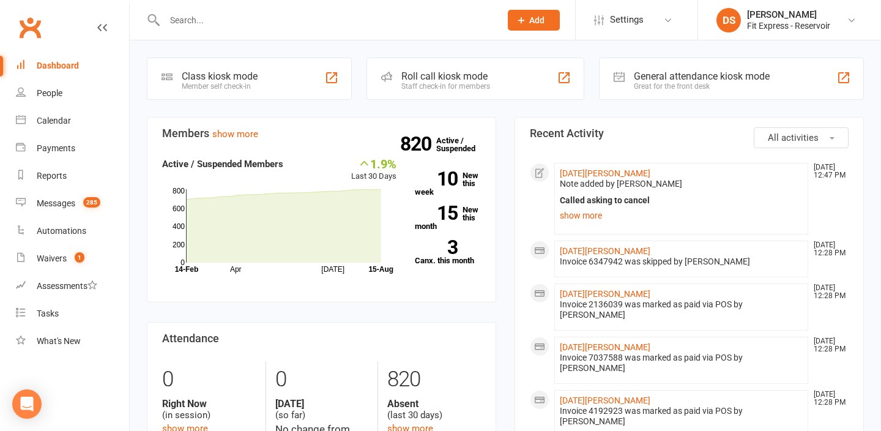 Image resolution: width=881 pixels, height=431 pixels. Describe the element at coordinates (448, 218) in the screenshot. I see `a: 15New this month` at that location.